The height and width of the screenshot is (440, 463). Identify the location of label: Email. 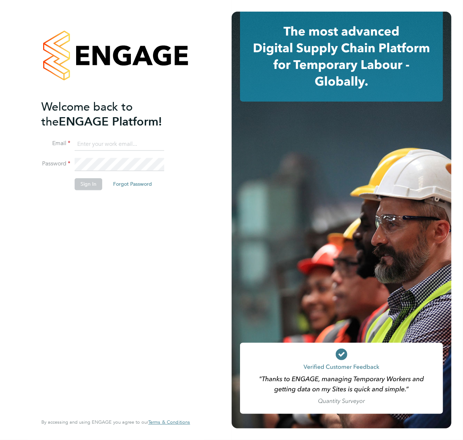
(56, 144).